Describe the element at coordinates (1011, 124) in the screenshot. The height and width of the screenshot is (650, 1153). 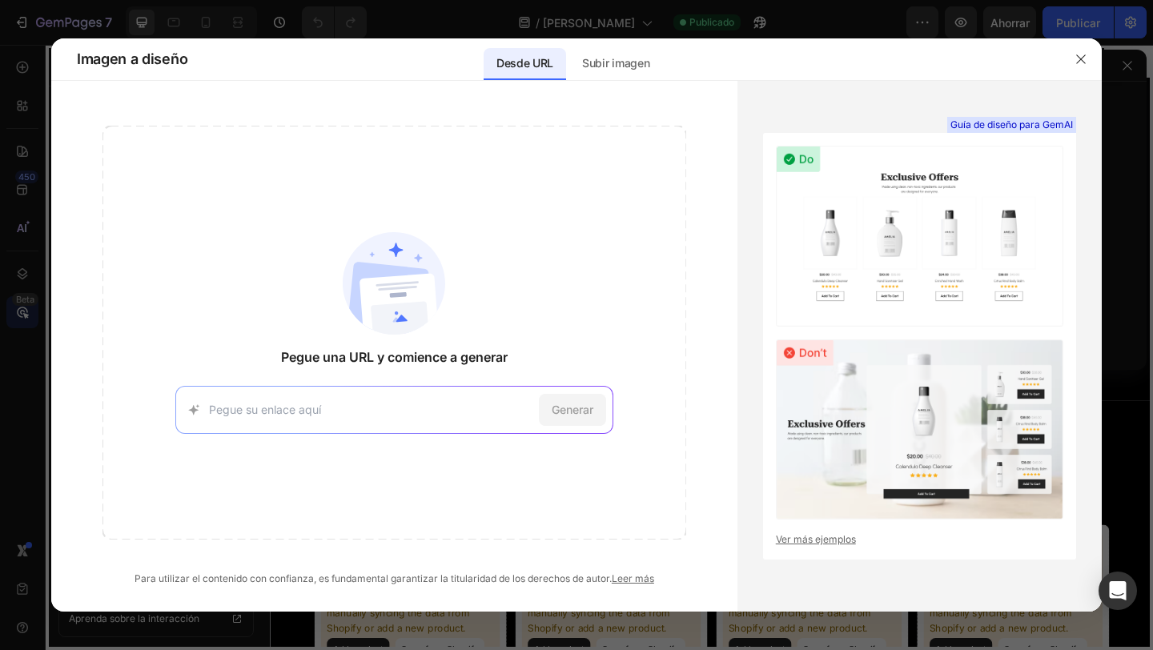
I see `font: Guía de diseño para GemAI` at that location.